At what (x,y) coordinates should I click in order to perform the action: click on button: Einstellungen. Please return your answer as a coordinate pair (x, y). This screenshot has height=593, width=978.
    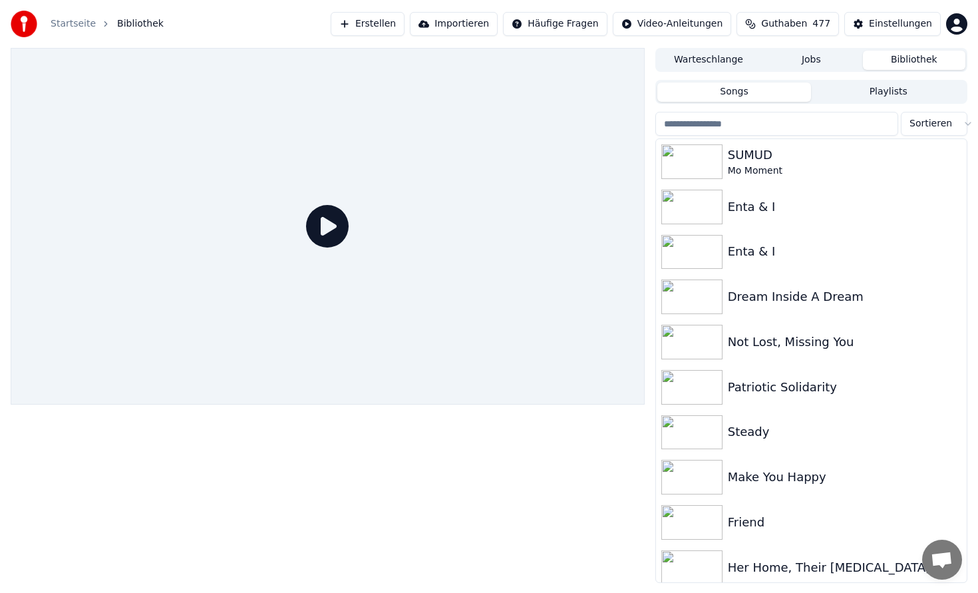
    Looking at the image, I should click on (892, 24).